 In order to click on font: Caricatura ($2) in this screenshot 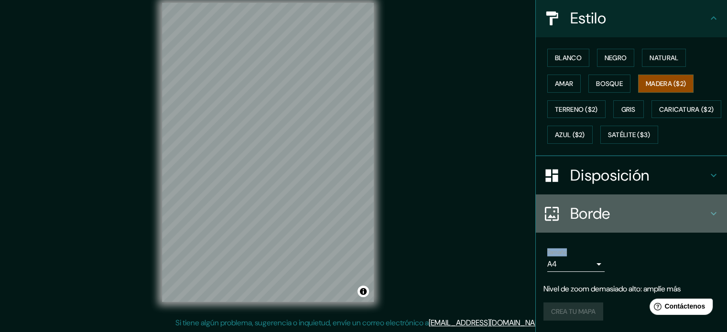, I will do `click(687, 110)`.